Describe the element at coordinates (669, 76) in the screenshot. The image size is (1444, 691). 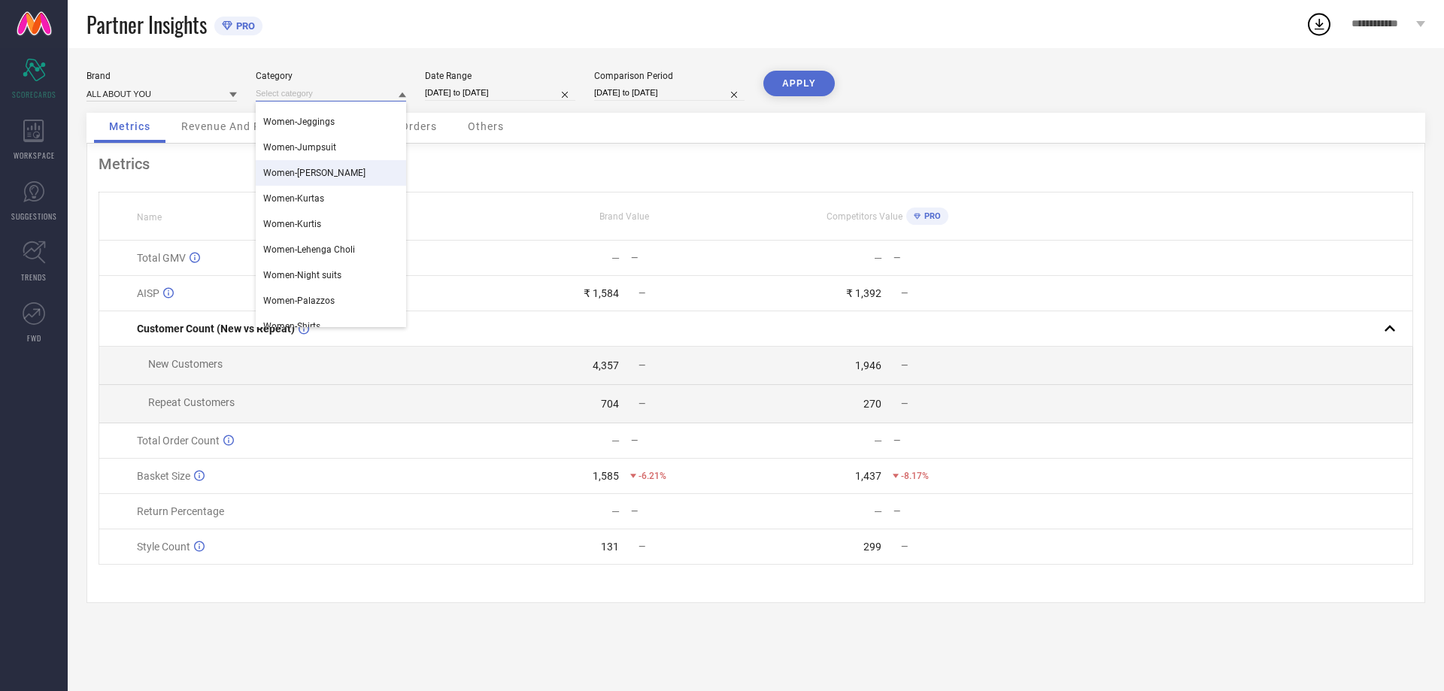
I see `div: Comparison Period` at that location.